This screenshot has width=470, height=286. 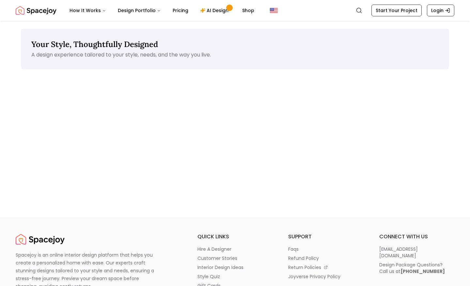 I want to click on a: style quiz, so click(x=235, y=276).